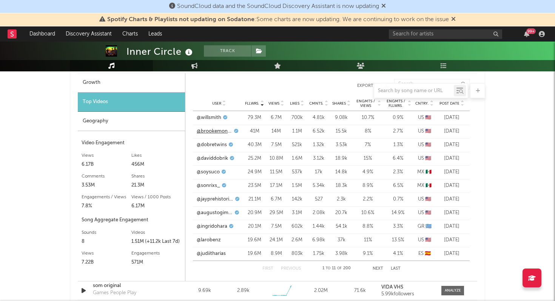 This screenshot has width=555, height=301. What do you see at coordinates (398, 145) in the screenshot?
I see `div: 1.3 %` at bounding box center [398, 145].